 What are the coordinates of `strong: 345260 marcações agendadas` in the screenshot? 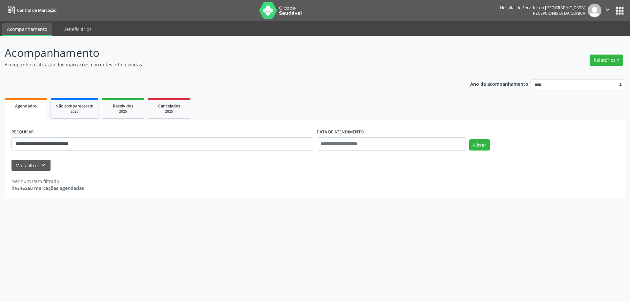 It's located at (51, 188).